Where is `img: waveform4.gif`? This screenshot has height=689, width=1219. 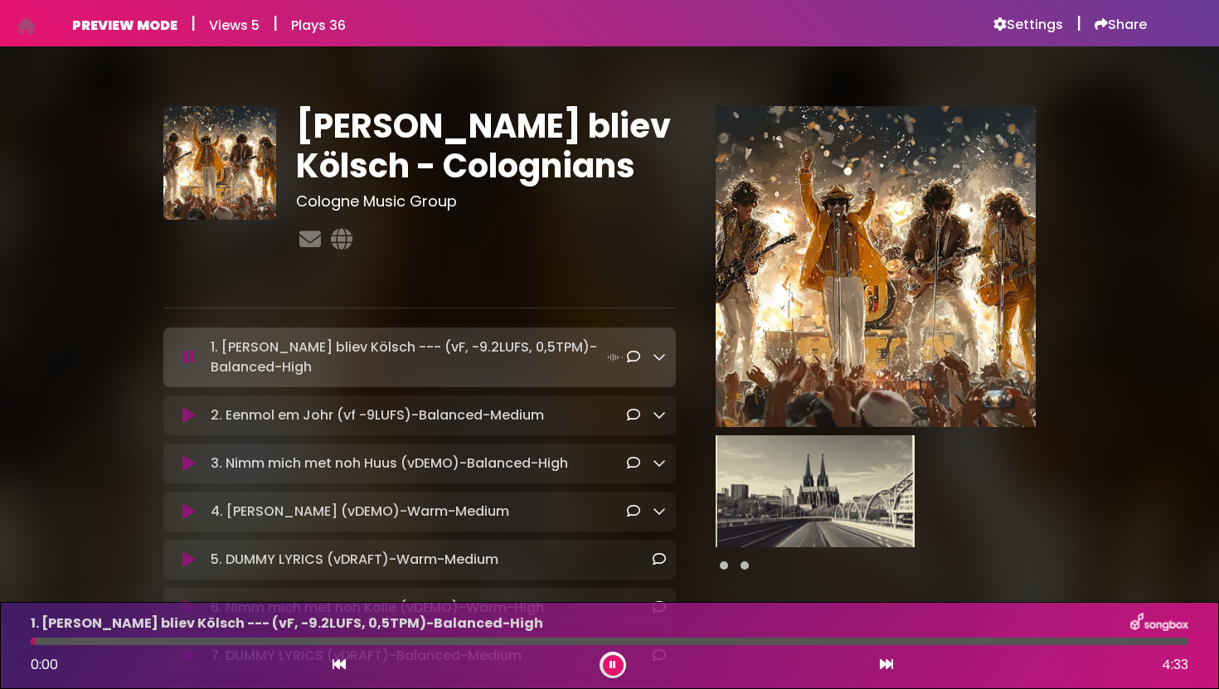
img: waveform4.gif is located at coordinates (615, 357).